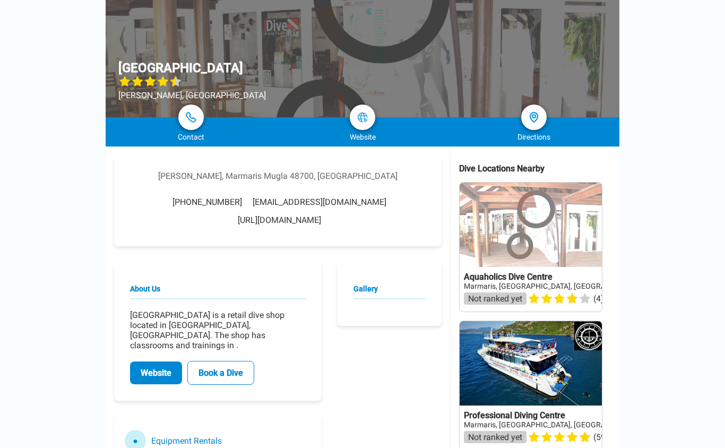  I want to click on div: Website, so click(363, 137).